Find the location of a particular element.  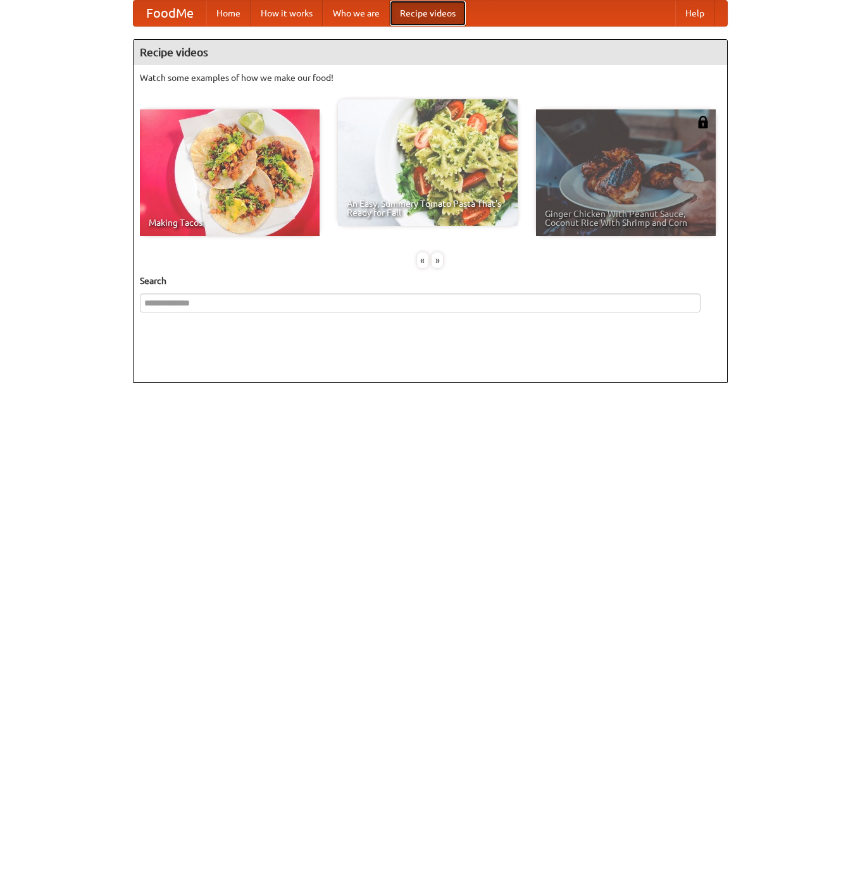

a: Recipe videos is located at coordinates (428, 13).